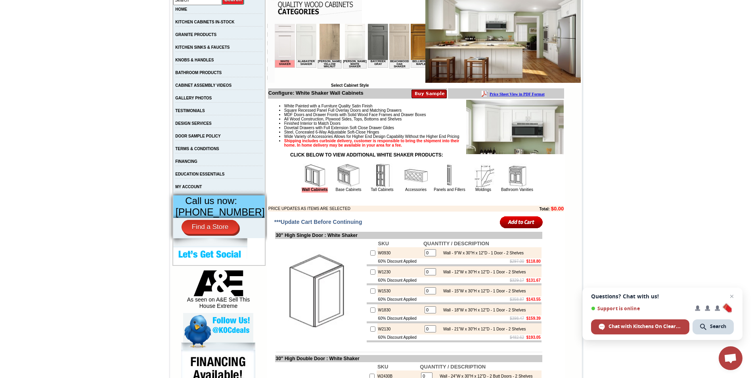  I want to click on s: $329.17, so click(517, 280).